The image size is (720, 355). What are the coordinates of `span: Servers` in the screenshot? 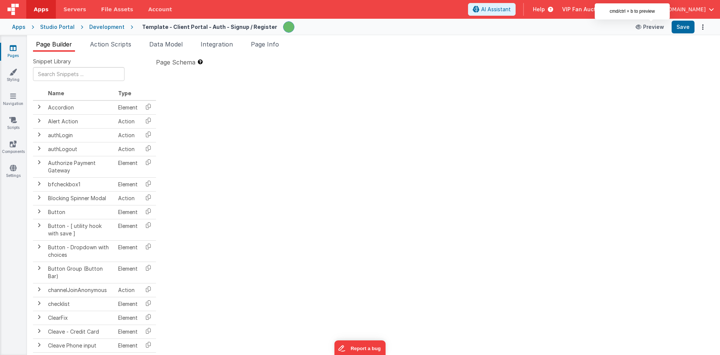 It's located at (75, 9).